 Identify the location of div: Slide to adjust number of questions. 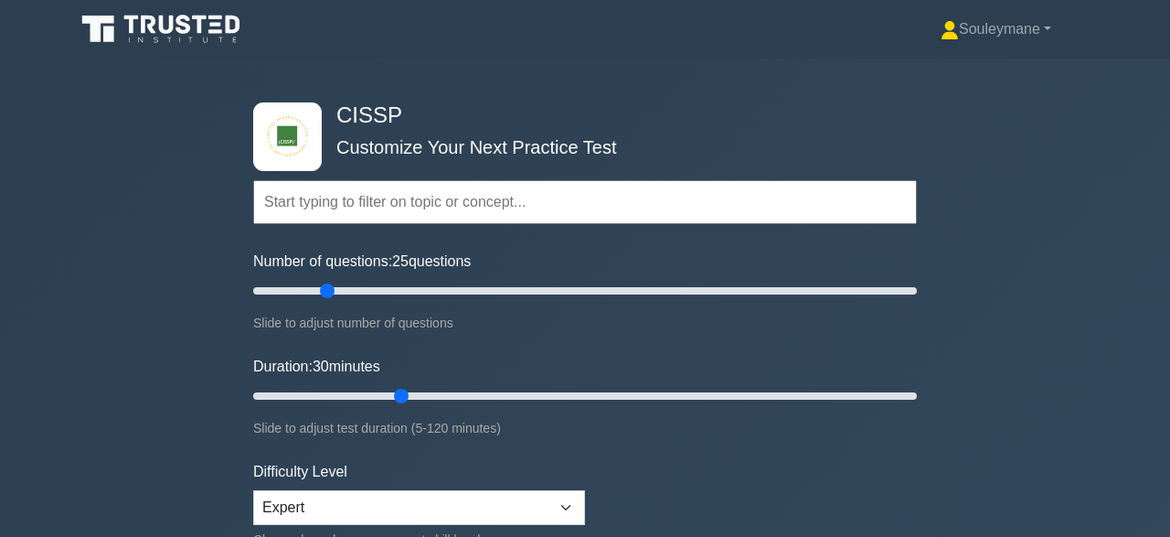
(585, 323).